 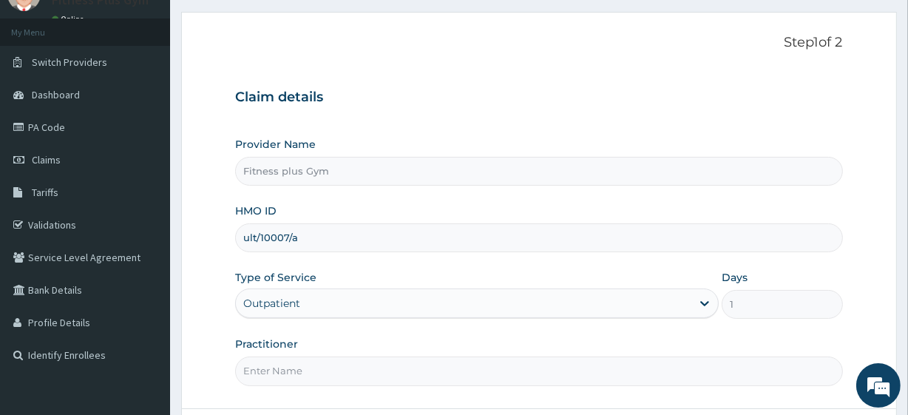 I want to click on a: Online, so click(x=69, y=19).